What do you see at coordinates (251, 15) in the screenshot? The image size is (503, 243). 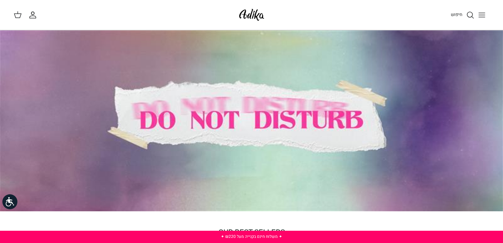 I see `img: Adika IL` at bounding box center [251, 15].